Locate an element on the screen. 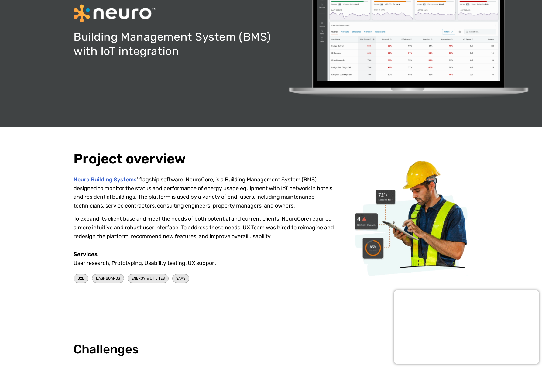  a: B2B is located at coordinates (81, 278).